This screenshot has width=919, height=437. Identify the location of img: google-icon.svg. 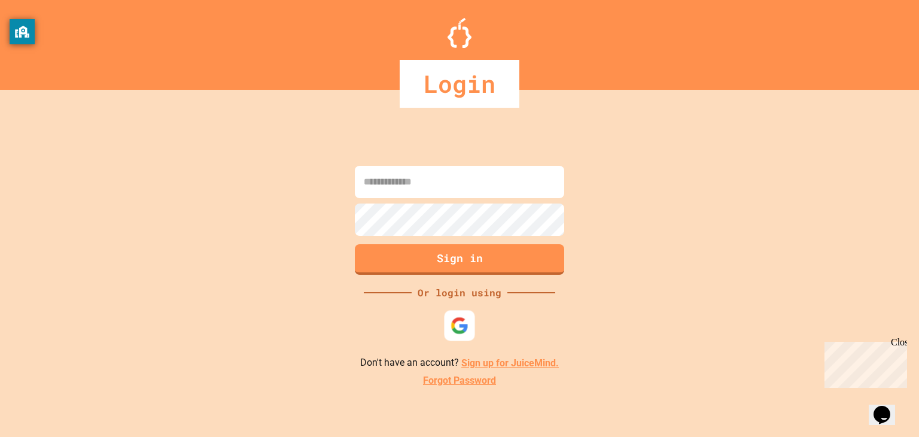
(460, 326).